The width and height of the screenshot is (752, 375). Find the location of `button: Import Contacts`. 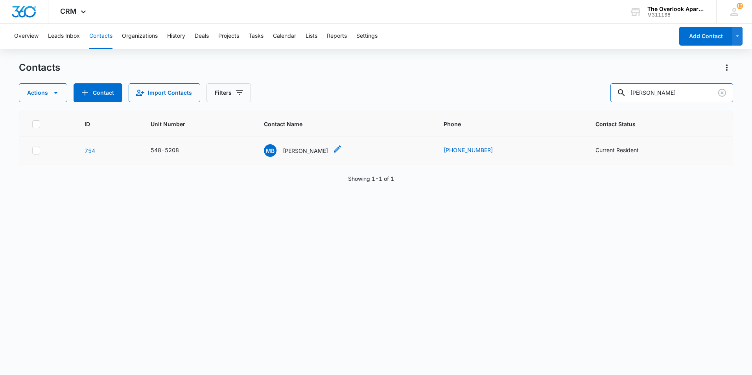

button: Import Contacts is located at coordinates (164, 93).